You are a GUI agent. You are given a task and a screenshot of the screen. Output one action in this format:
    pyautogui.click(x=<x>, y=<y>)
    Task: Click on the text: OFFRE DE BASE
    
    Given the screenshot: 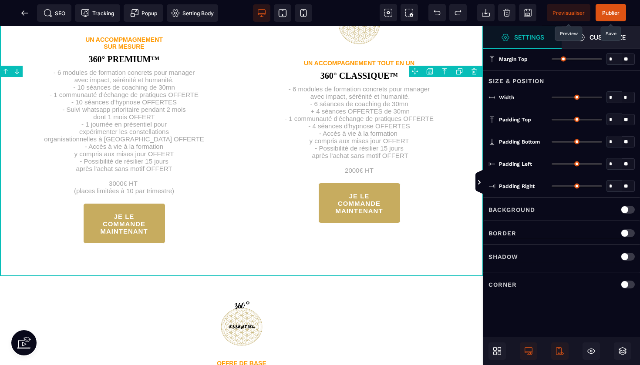 What is the action you would take?
    pyautogui.click(x=242, y=337)
    